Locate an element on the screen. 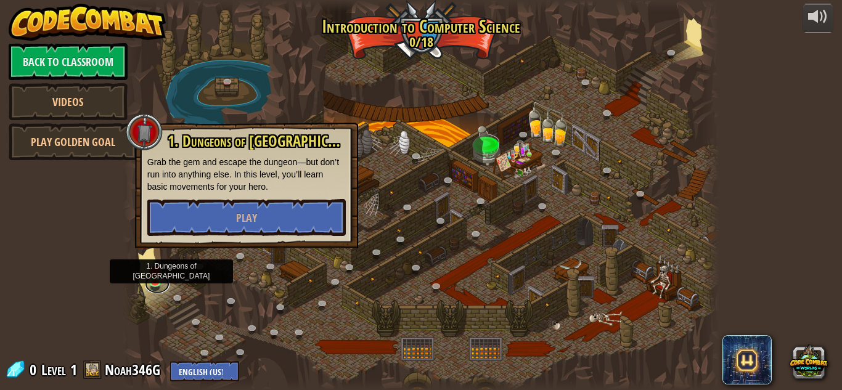 The width and height of the screenshot is (842, 390). a: Back to Classroom is located at coordinates (68, 62).